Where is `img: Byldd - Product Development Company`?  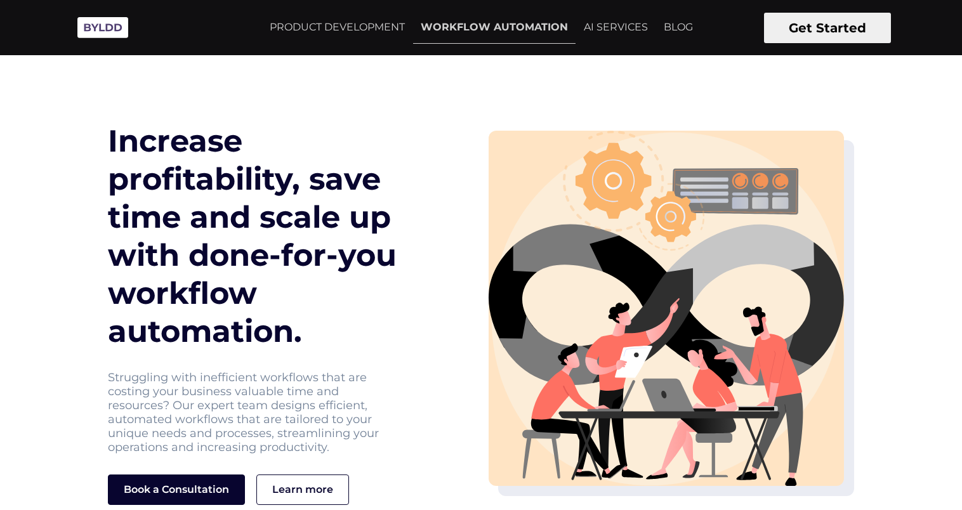
img: Byldd - Product Development Company is located at coordinates (103, 27).